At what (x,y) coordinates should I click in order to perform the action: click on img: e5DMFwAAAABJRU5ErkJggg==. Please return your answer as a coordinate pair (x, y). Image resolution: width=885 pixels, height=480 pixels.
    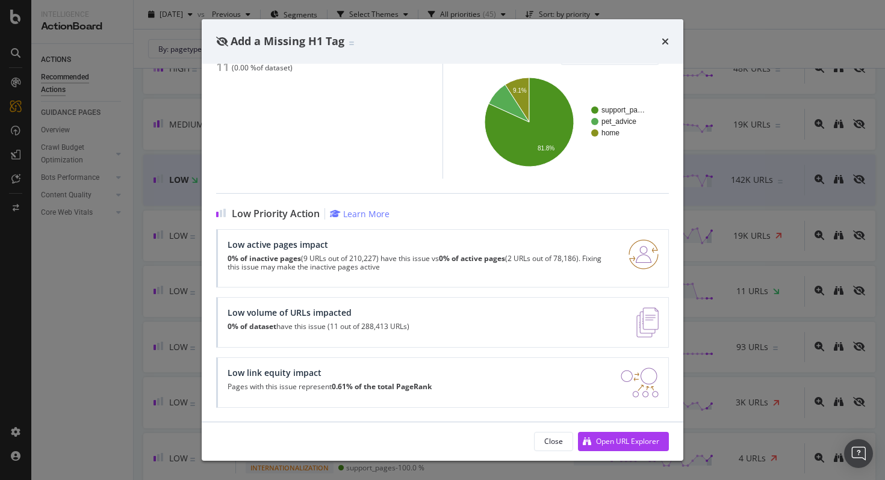
    Looking at the image, I should click on (647, 323).